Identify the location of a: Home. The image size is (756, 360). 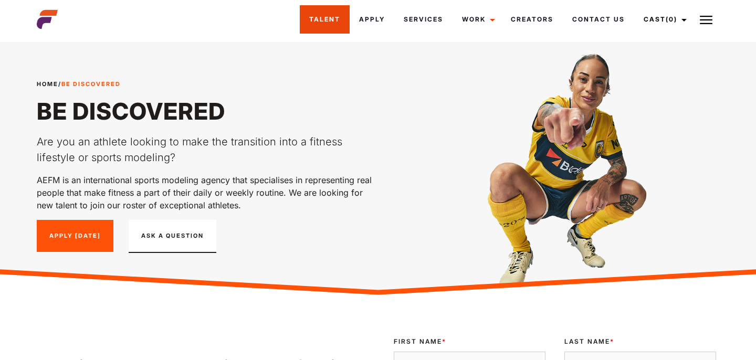
(47, 84).